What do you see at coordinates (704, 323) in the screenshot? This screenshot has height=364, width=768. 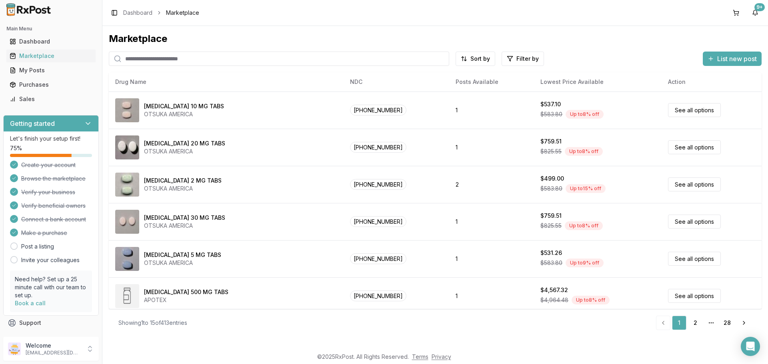 I see `nav: pagination` at bounding box center [704, 323].